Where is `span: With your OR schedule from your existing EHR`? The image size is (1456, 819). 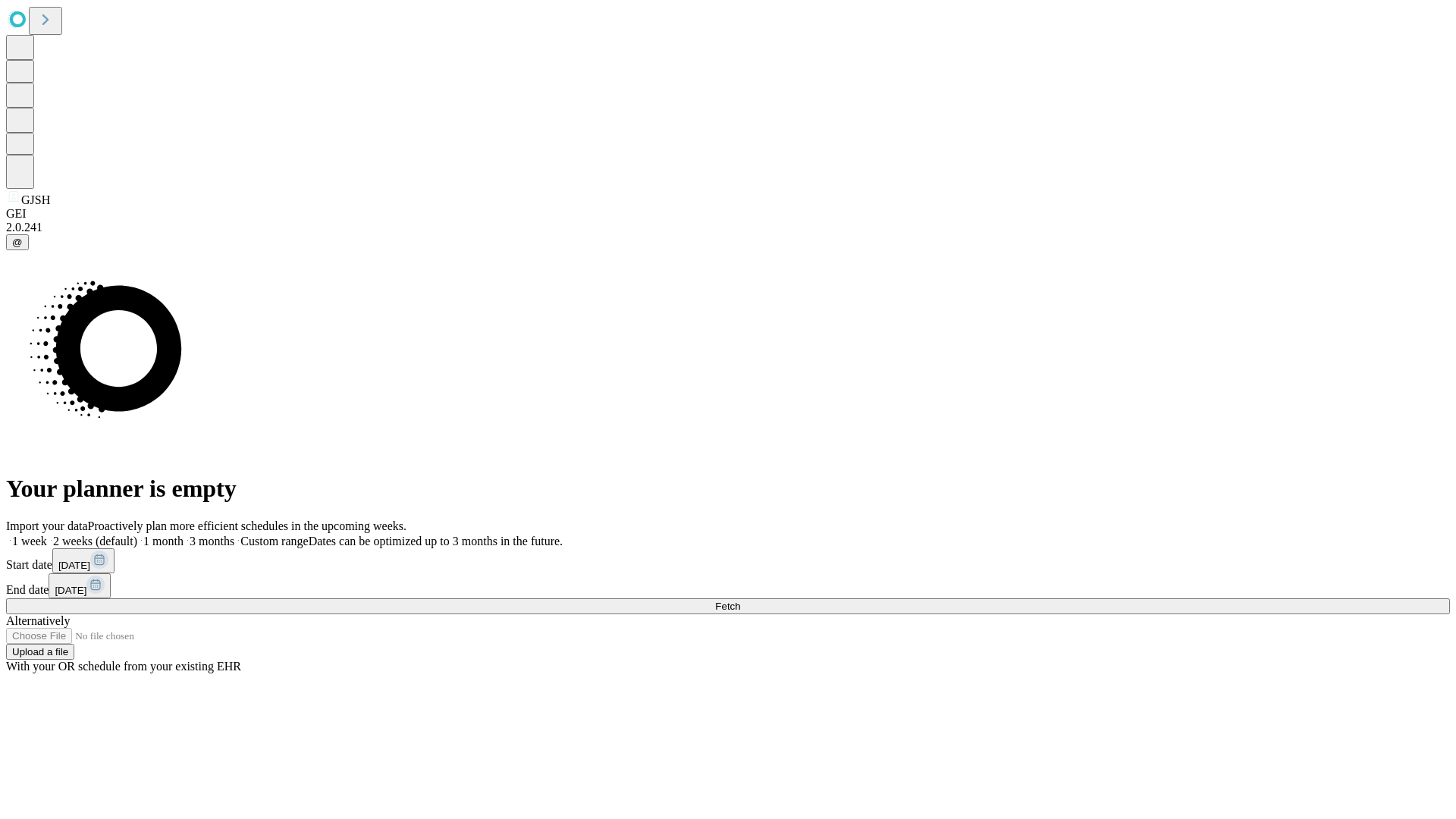
span: With your OR schedule from your existing EHR is located at coordinates (124, 665).